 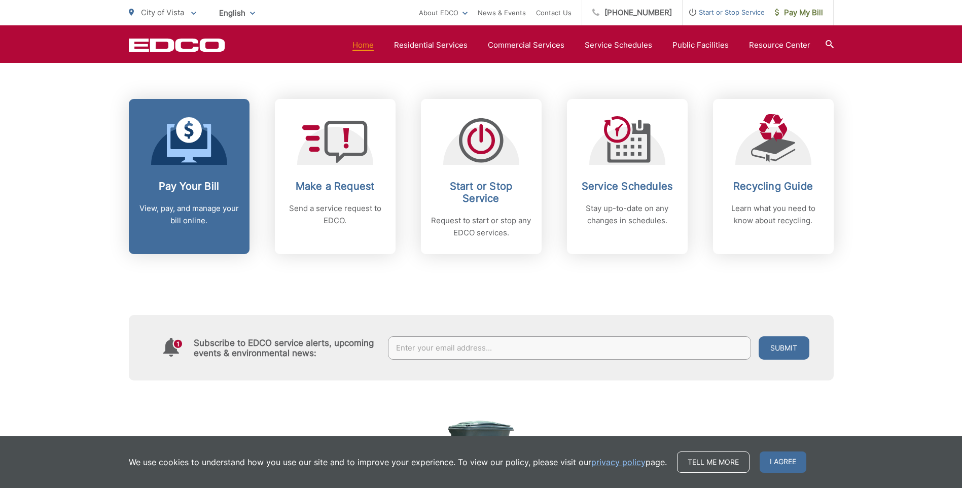 I want to click on a: Home, so click(x=363, y=45).